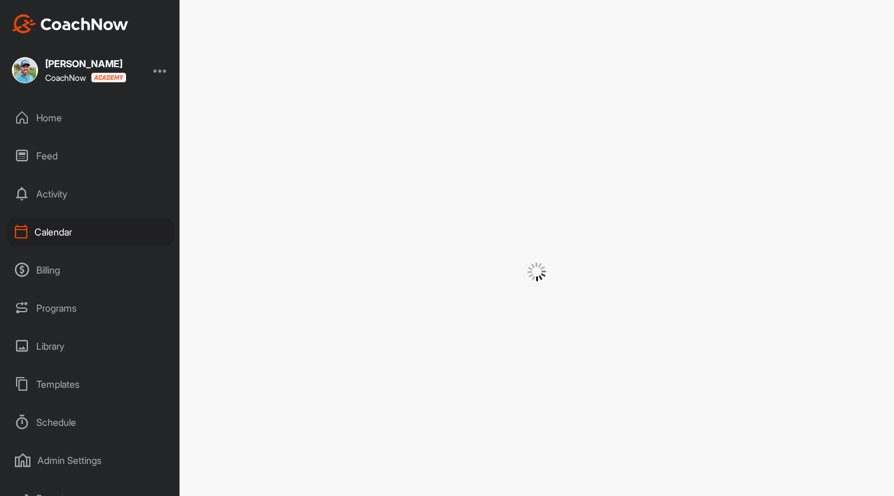 The width and height of the screenshot is (894, 496). I want to click on div: Schedule, so click(90, 422).